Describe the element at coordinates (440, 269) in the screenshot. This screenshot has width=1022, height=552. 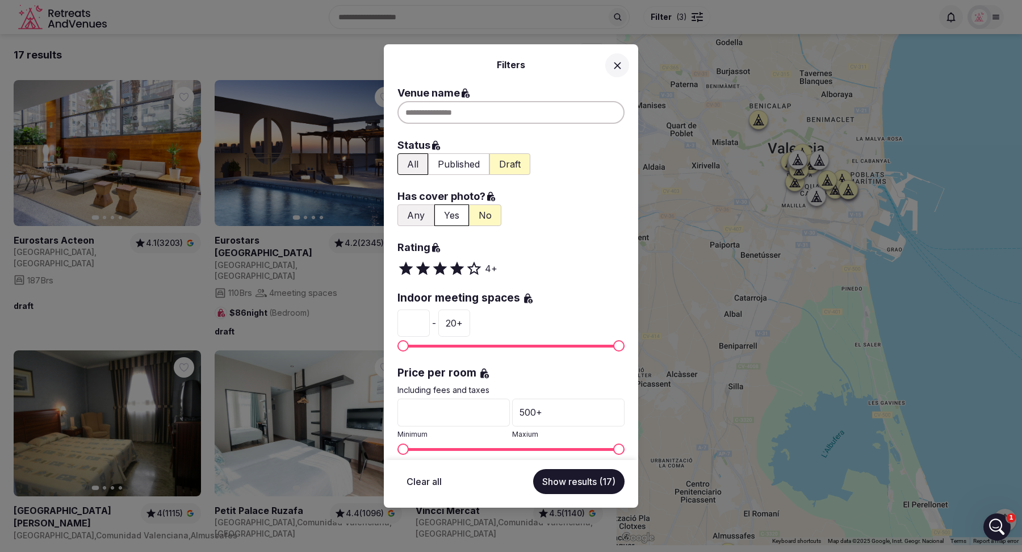
I see `span: Set rating to 3` at that location.